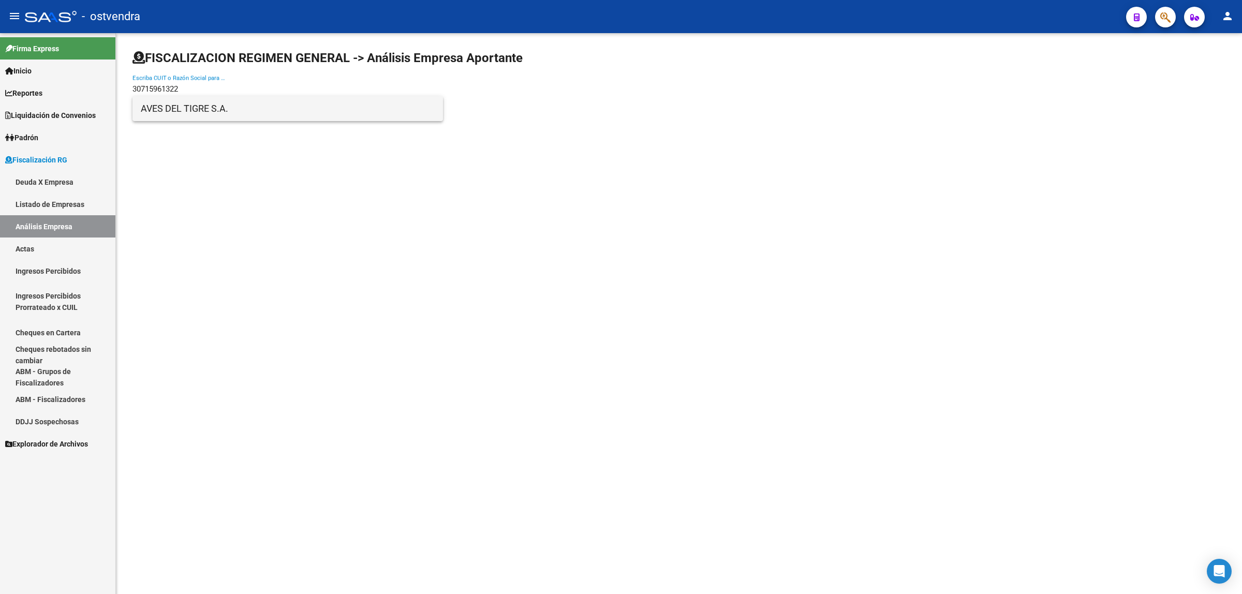 The width and height of the screenshot is (1242, 594). Describe the element at coordinates (328, 58) in the screenshot. I see `h1: FISCALIZACION REGIMEN GENERAL -> Análisis Empresa Aportante` at that location.